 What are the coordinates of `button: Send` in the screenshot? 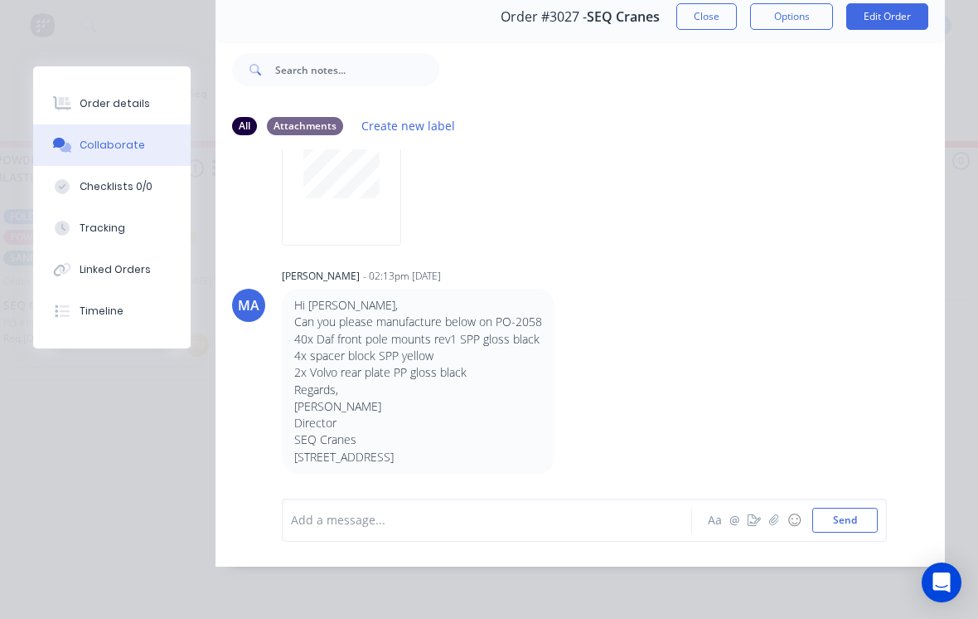 It's located at (845, 520).